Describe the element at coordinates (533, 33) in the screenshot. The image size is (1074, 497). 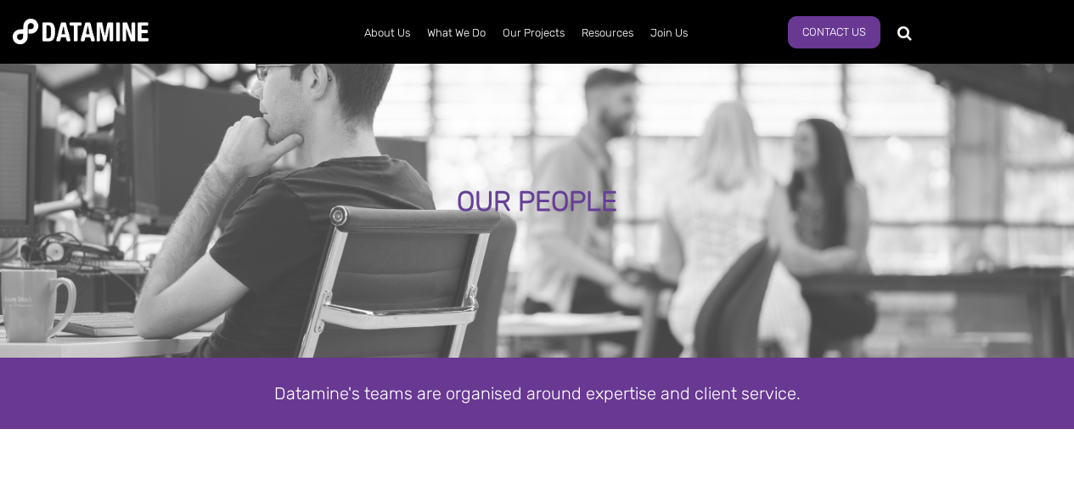
I see `a: Our Projects` at that location.